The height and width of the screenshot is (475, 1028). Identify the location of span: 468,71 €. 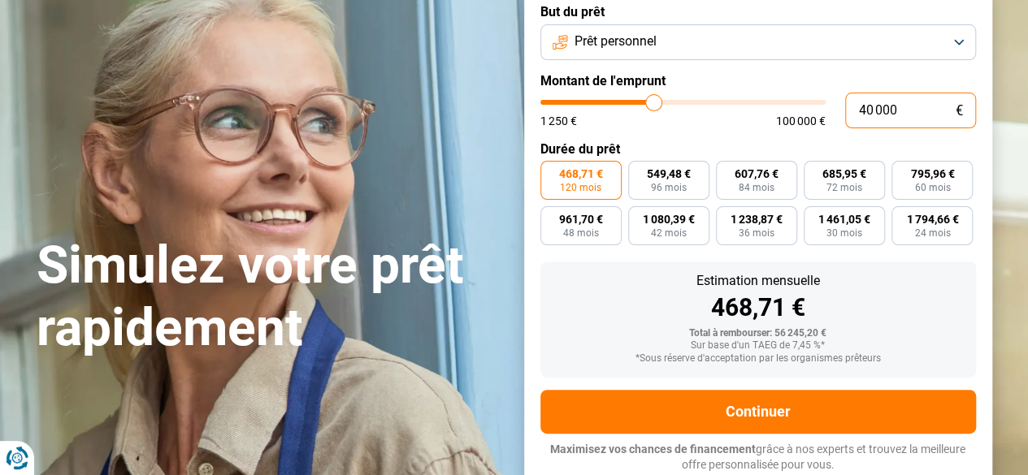
(581, 174).